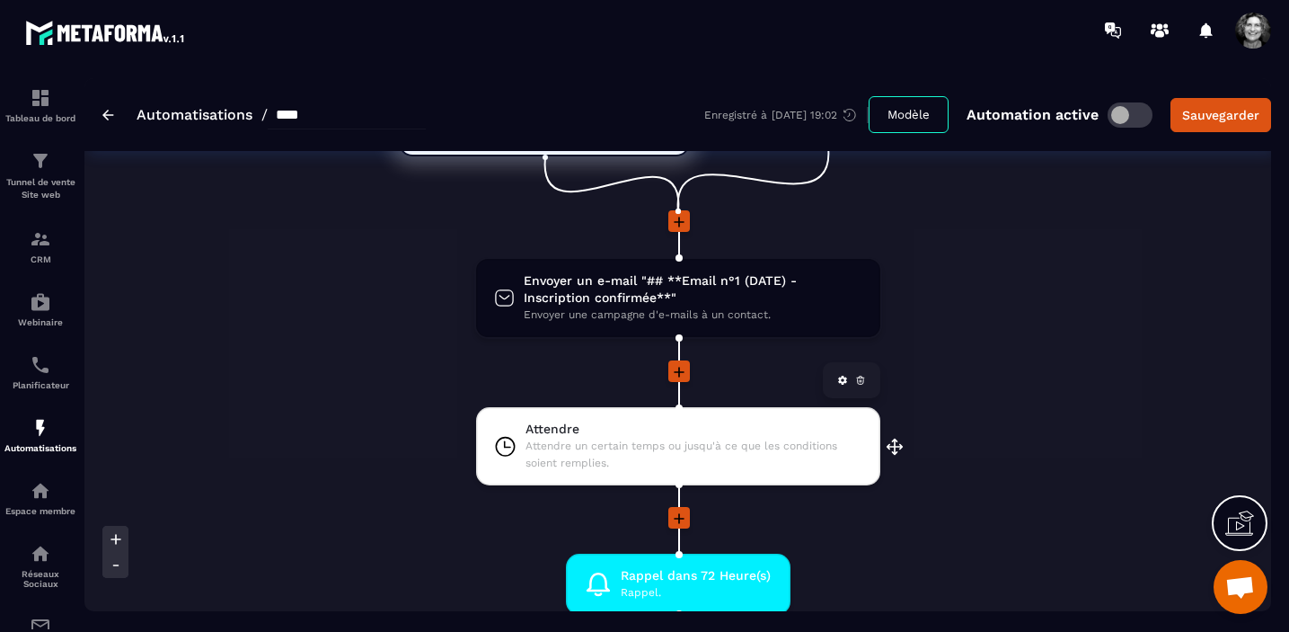 Image resolution: width=1289 pixels, height=632 pixels. Describe the element at coordinates (40, 246) in the screenshot. I see `a: formationformationCRM` at that location.